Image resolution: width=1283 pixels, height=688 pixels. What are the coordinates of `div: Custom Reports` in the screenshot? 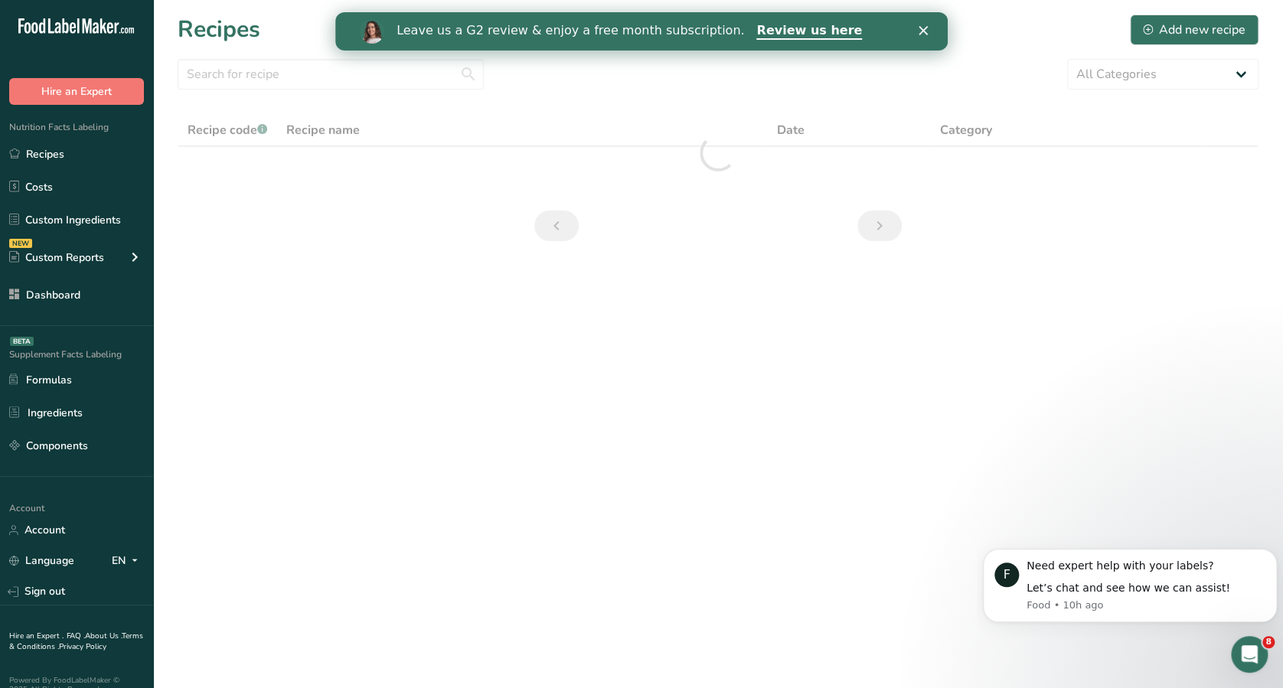 It's located at (57, 257).